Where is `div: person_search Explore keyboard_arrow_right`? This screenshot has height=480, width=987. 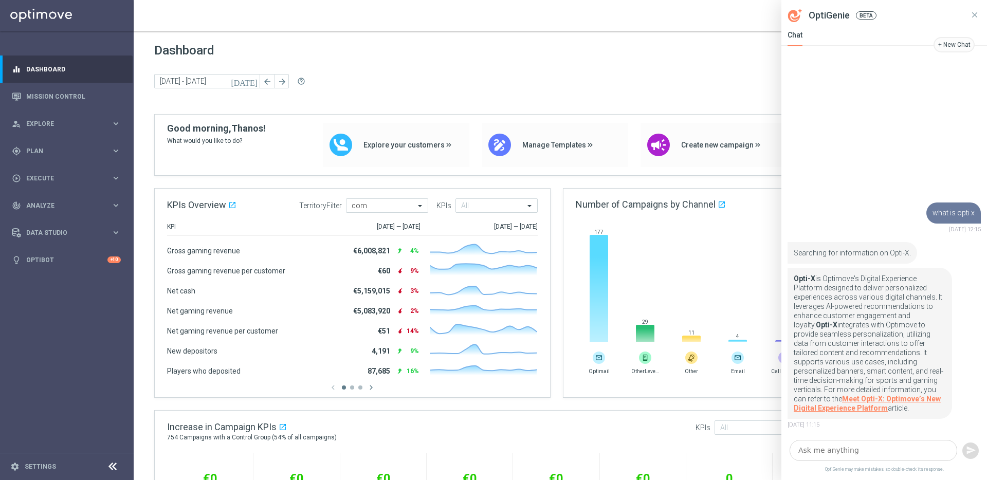 div: person_search Explore keyboard_arrow_right is located at coordinates (66, 124).